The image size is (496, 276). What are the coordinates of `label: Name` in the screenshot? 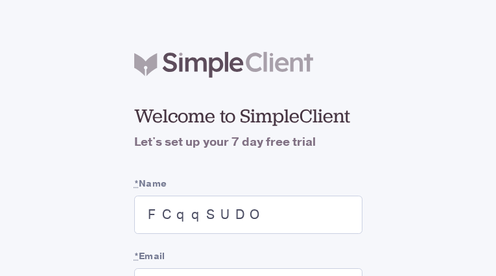 It's located at (248, 184).